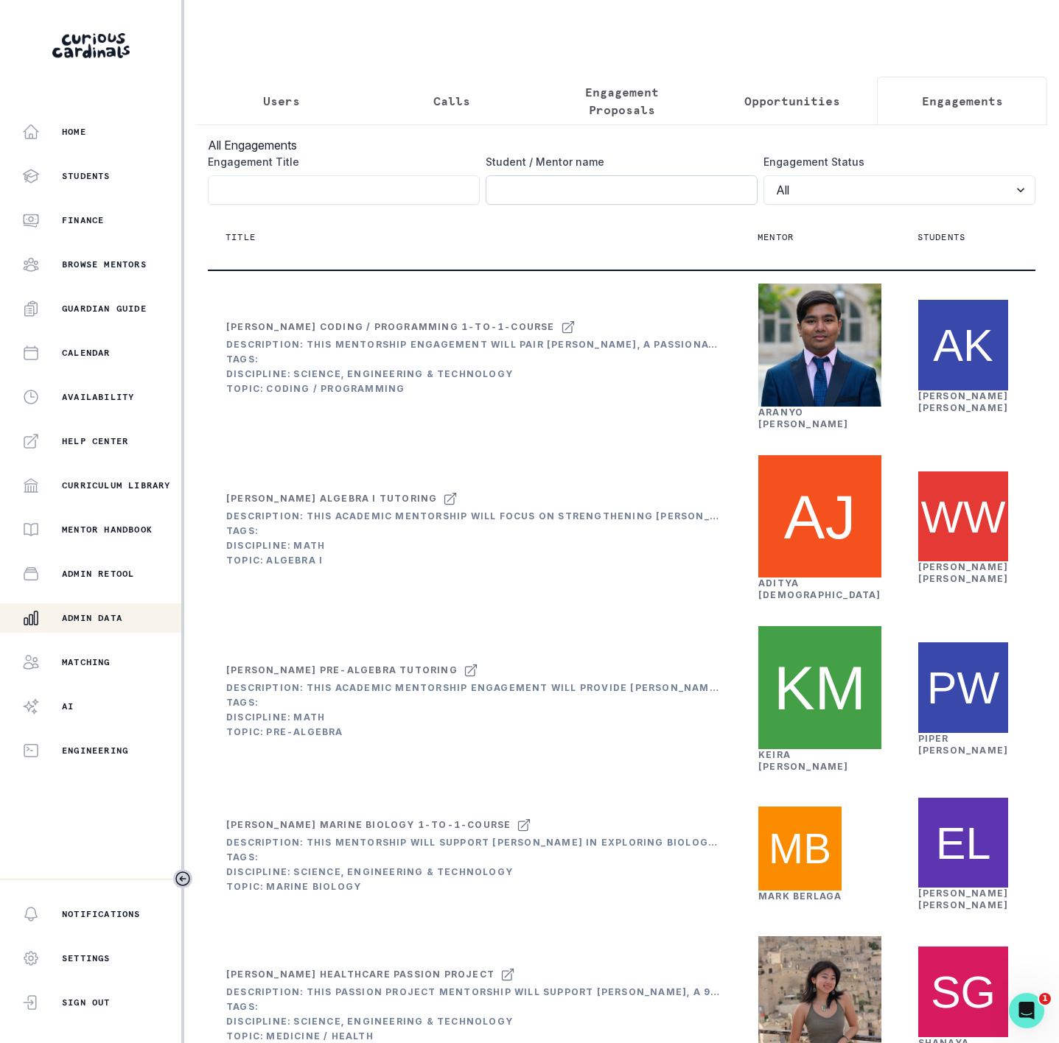 This screenshot has height=1043, width=1059. What do you see at coordinates (474, 389) in the screenshot?
I see `div: Topic: Coding / Programming` at bounding box center [474, 389].